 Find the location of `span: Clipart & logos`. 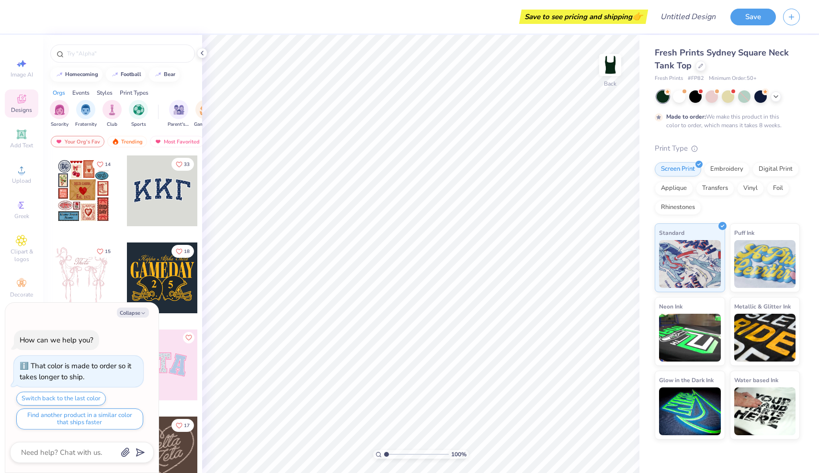

span: Clipart & logos is located at coordinates (22, 256).